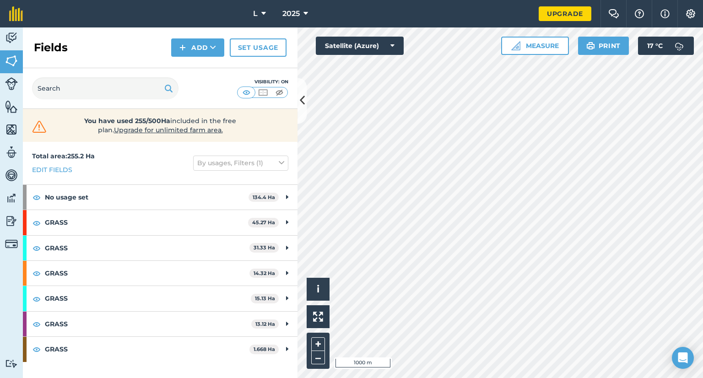  Describe the element at coordinates (265, 298) in the screenshot. I see `strong: 15.13 Ha` at that location.